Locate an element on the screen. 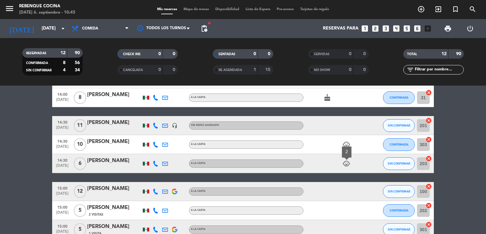  i: add_circle_outline is located at coordinates (421, 9).